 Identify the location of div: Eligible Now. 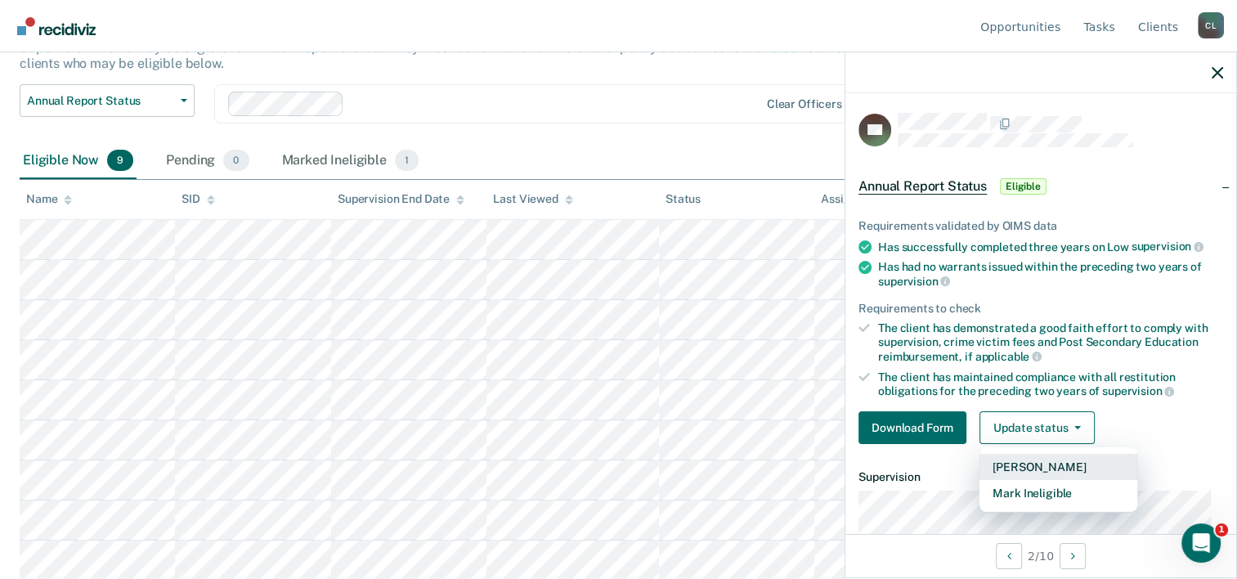
(78, 161).